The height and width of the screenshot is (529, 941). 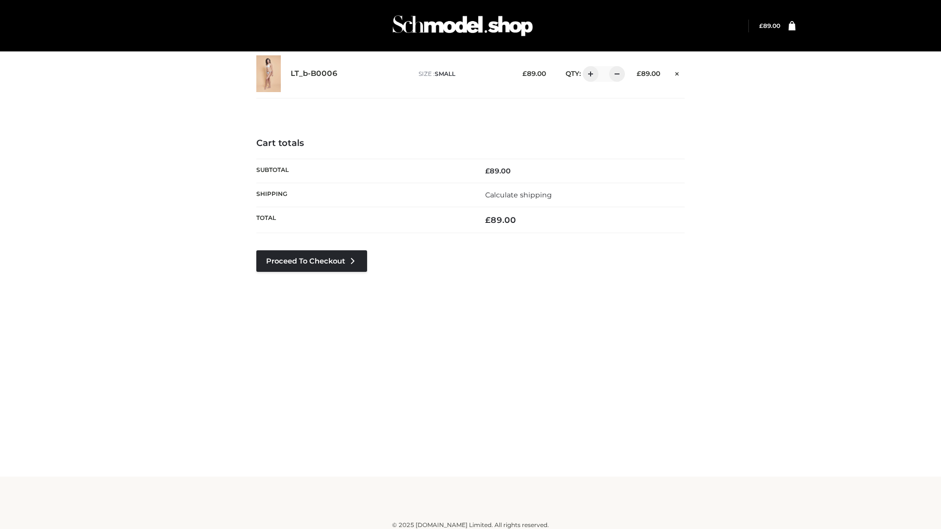 What do you see at coordinates (519, 195) in the screenshot?
I see `a: Calculate shipping` at bounding box center [519, 195].